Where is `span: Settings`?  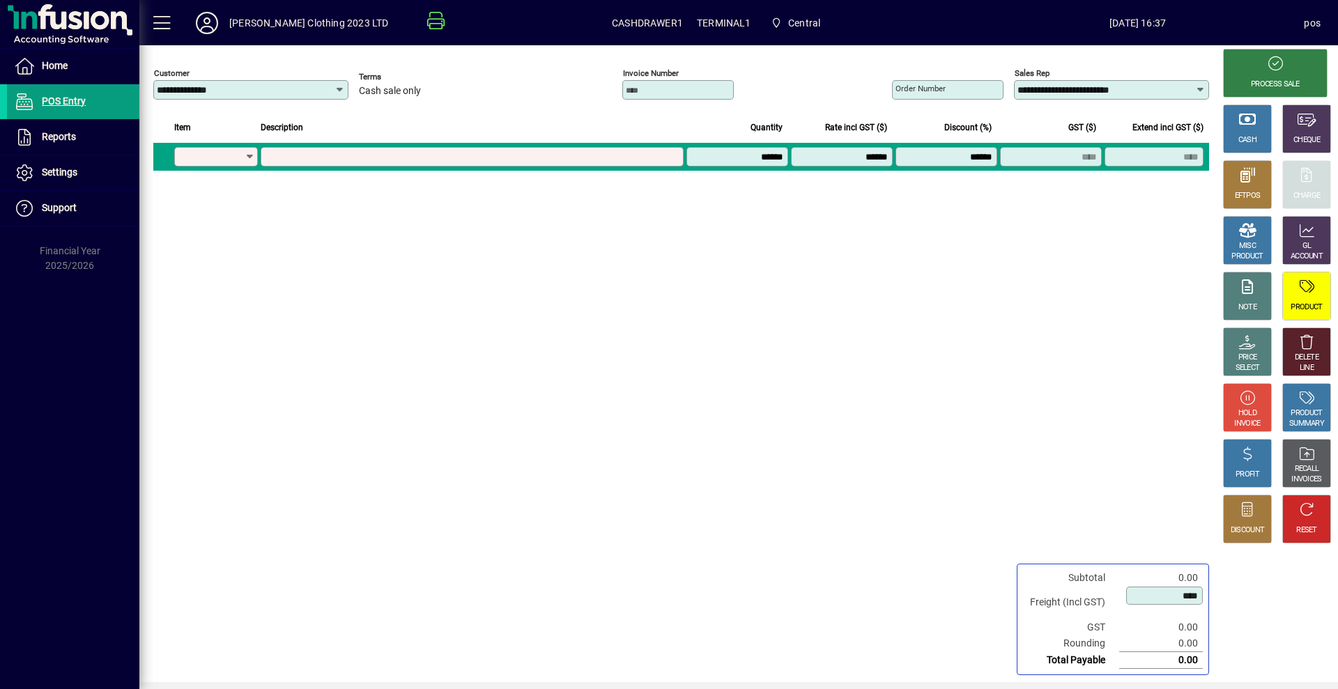
span: Settings is located at coordinates (59, 172).